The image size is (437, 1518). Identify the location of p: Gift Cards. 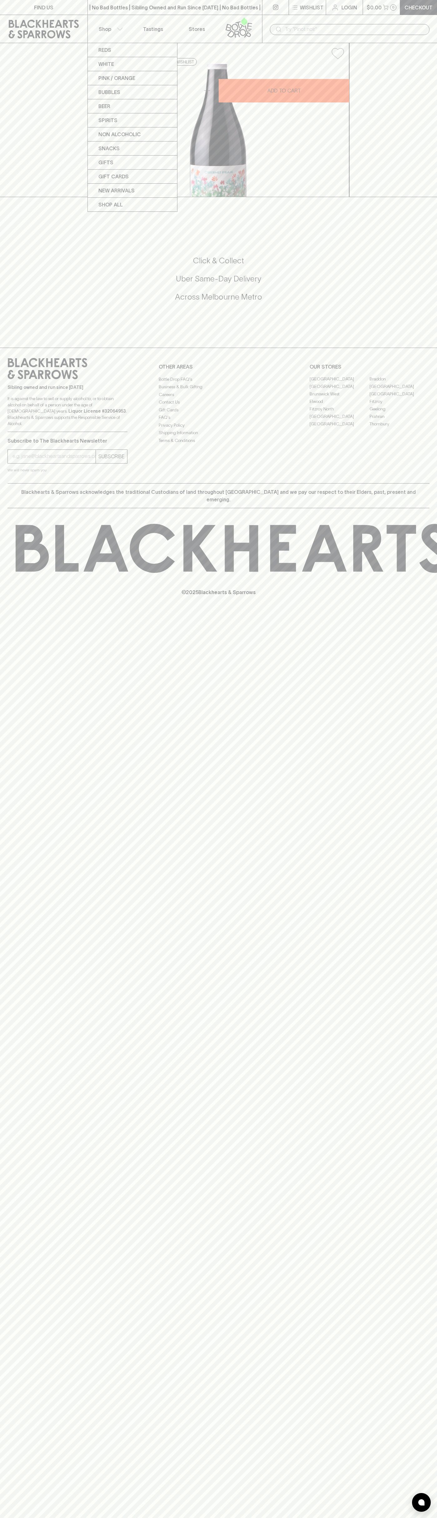
(113, 177).